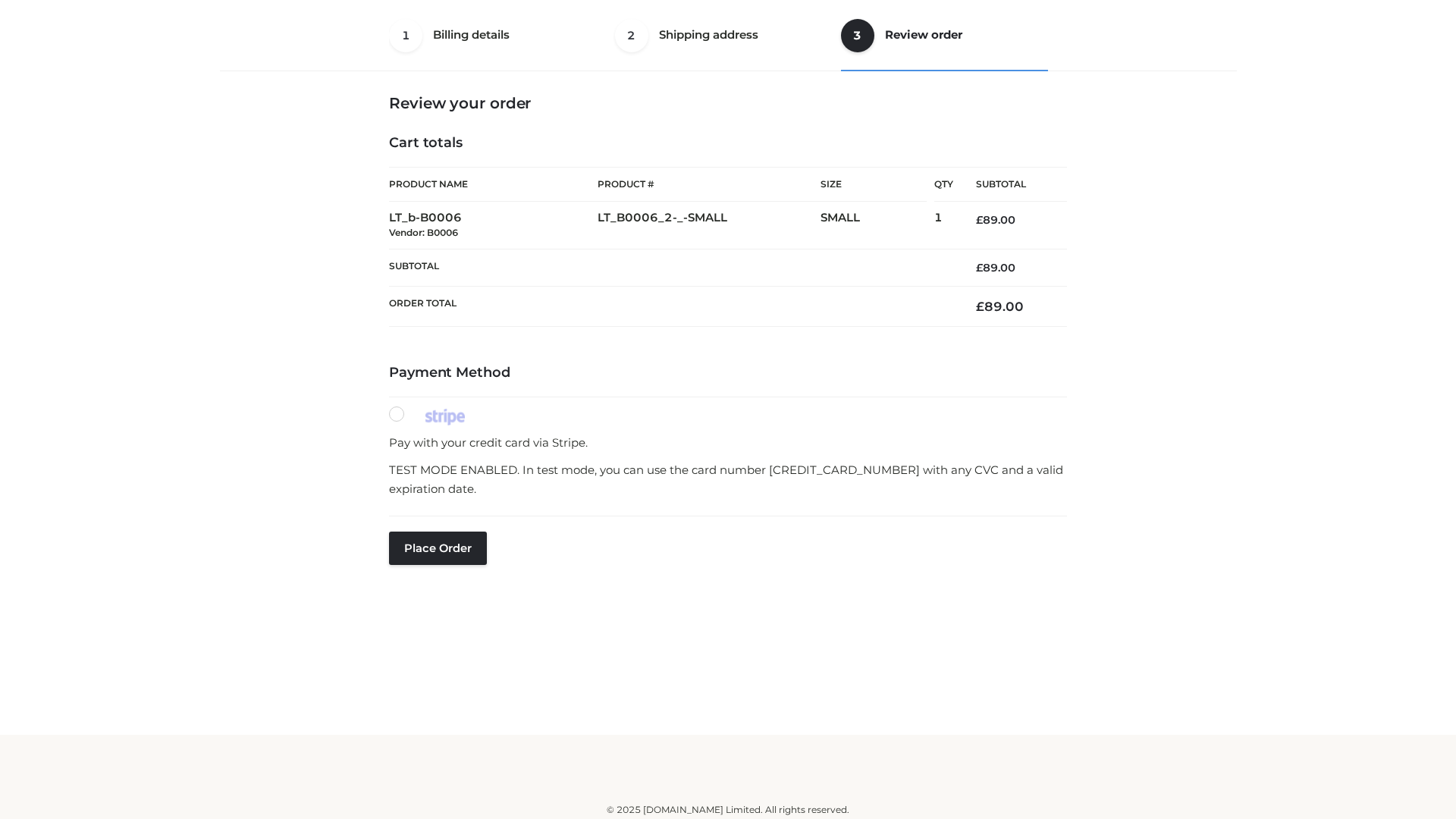  Describe the element at coordinates (728, 103) in the screenshot. I see `h3: Review your order` at that location.